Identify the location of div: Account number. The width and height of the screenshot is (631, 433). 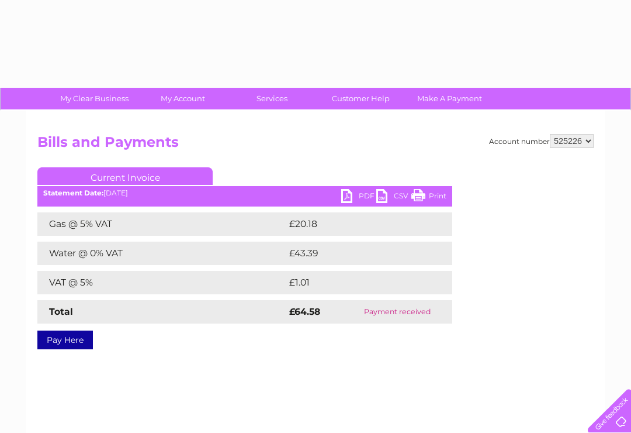
(541, 141).